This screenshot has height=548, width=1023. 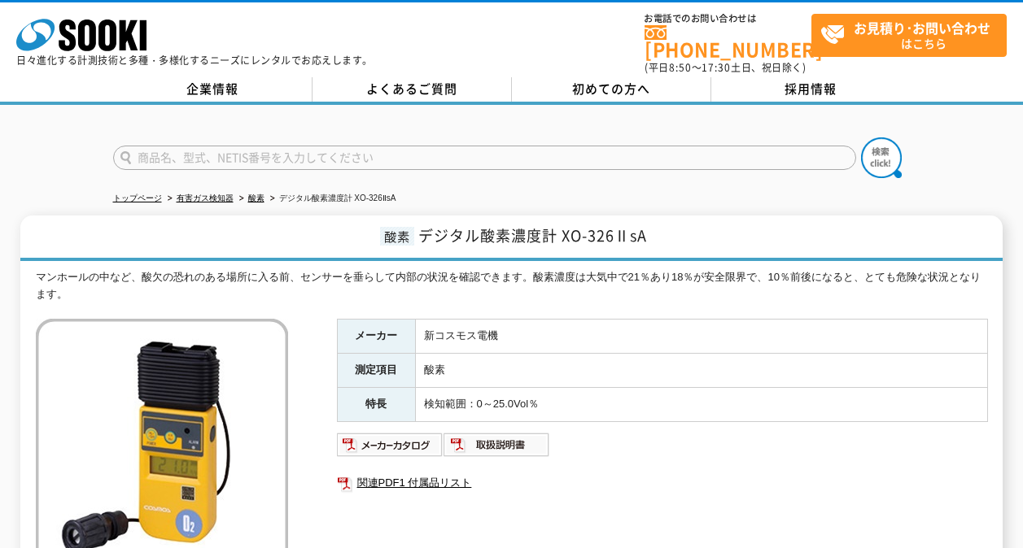 What do you see at coordinates (376, 371) in the screenshot?
I see `th: 測定項目` at bounding box center [376, 371].